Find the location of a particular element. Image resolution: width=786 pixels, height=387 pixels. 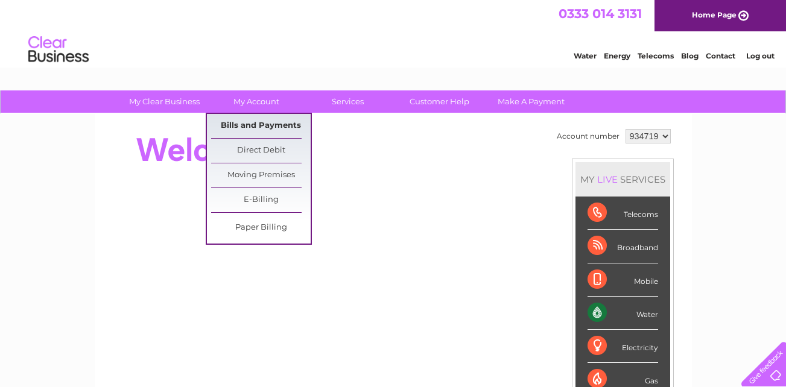

a: Make A Payment is located at coordinates (531, 101).